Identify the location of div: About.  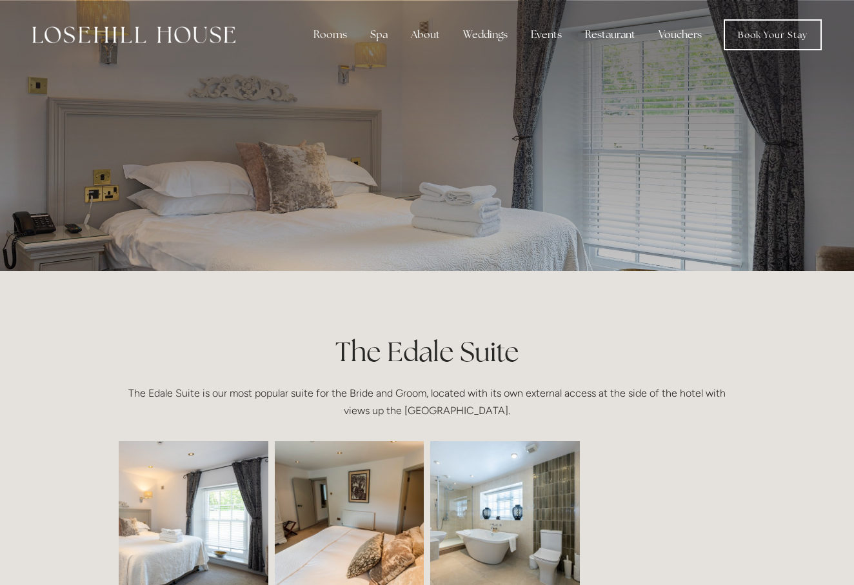
(425, 35).